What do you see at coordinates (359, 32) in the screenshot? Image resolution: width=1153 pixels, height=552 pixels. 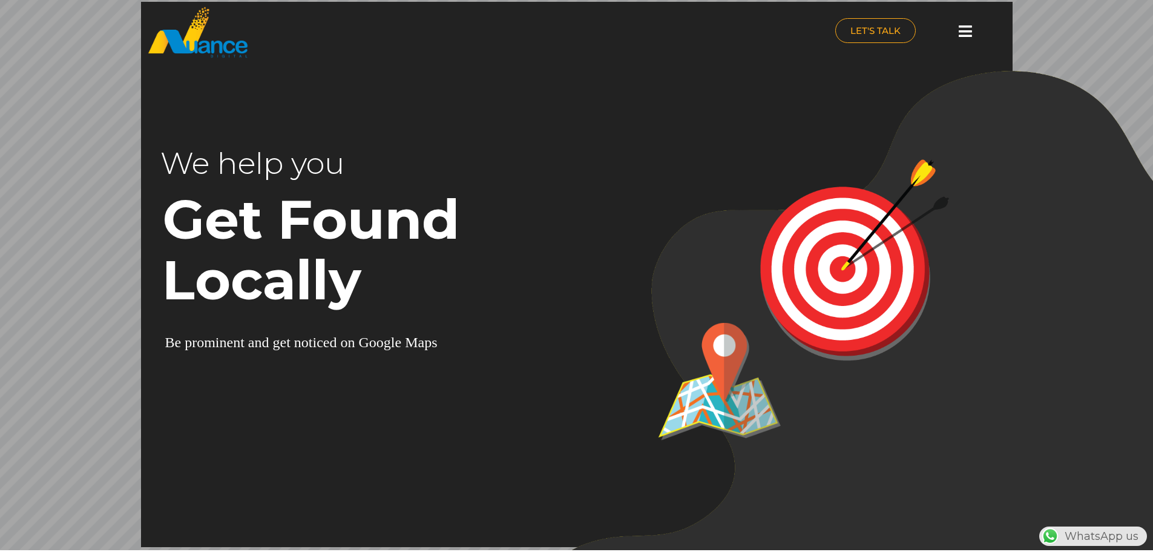 I see `a: nuance-qatar_logo` at bounding box center [359, 32].